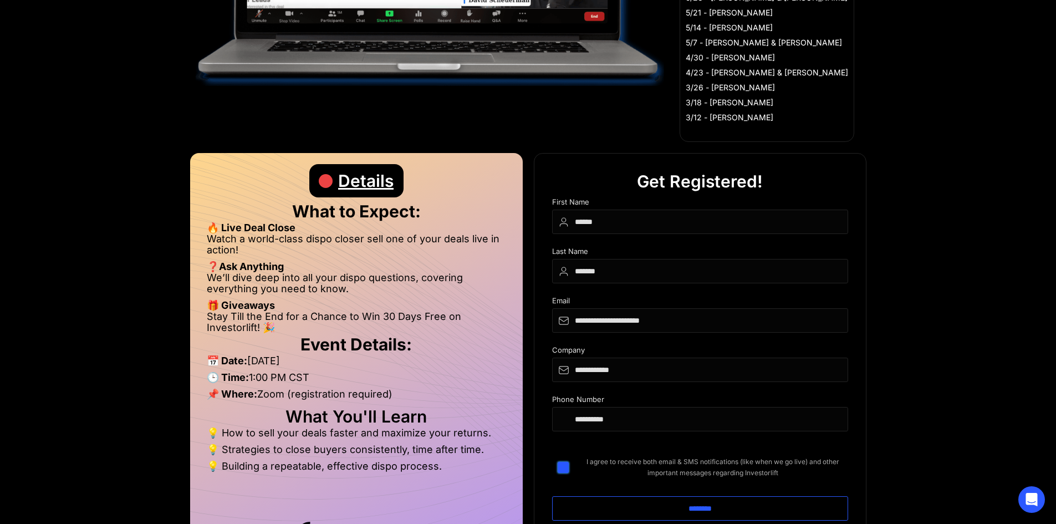  Describe the element at coordinates (356, 436) in the screenshot. I see `li: 💡 How to sell your deals faster and maximize your returns.` at that location.